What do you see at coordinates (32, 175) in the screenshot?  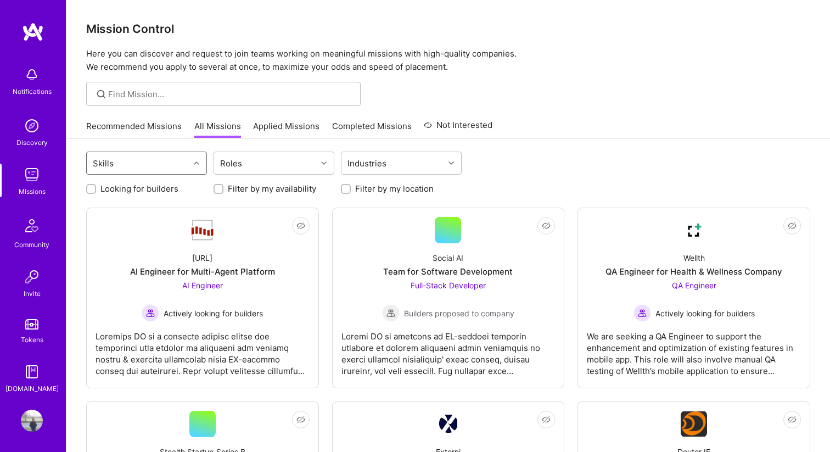 I see `img: teamwork` at bounding box center [32, 175].